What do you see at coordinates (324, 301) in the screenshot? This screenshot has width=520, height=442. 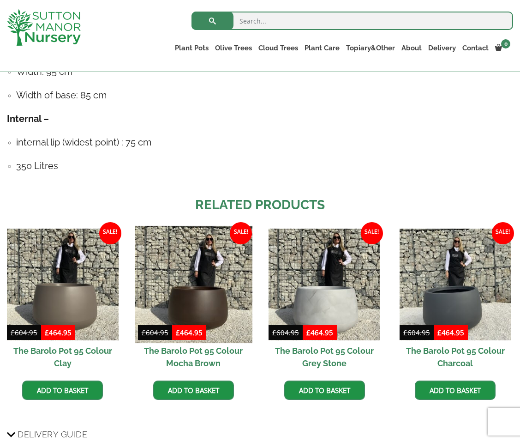 I see `a: Sale! The Barolo Pot 95 Colour Grey Stone` at bounding box center [324, 301].